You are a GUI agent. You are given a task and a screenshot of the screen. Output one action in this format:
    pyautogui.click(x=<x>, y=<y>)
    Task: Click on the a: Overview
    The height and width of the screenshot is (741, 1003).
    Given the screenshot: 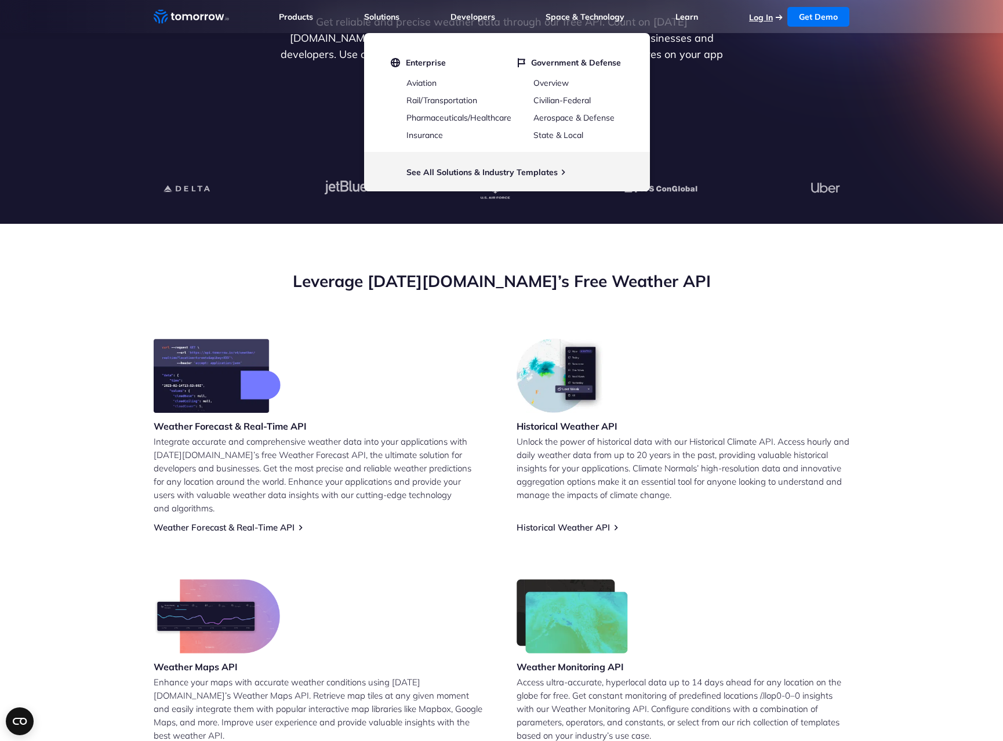 What is the action you would take?
    pyautogui.click(x=551, y=83)
    